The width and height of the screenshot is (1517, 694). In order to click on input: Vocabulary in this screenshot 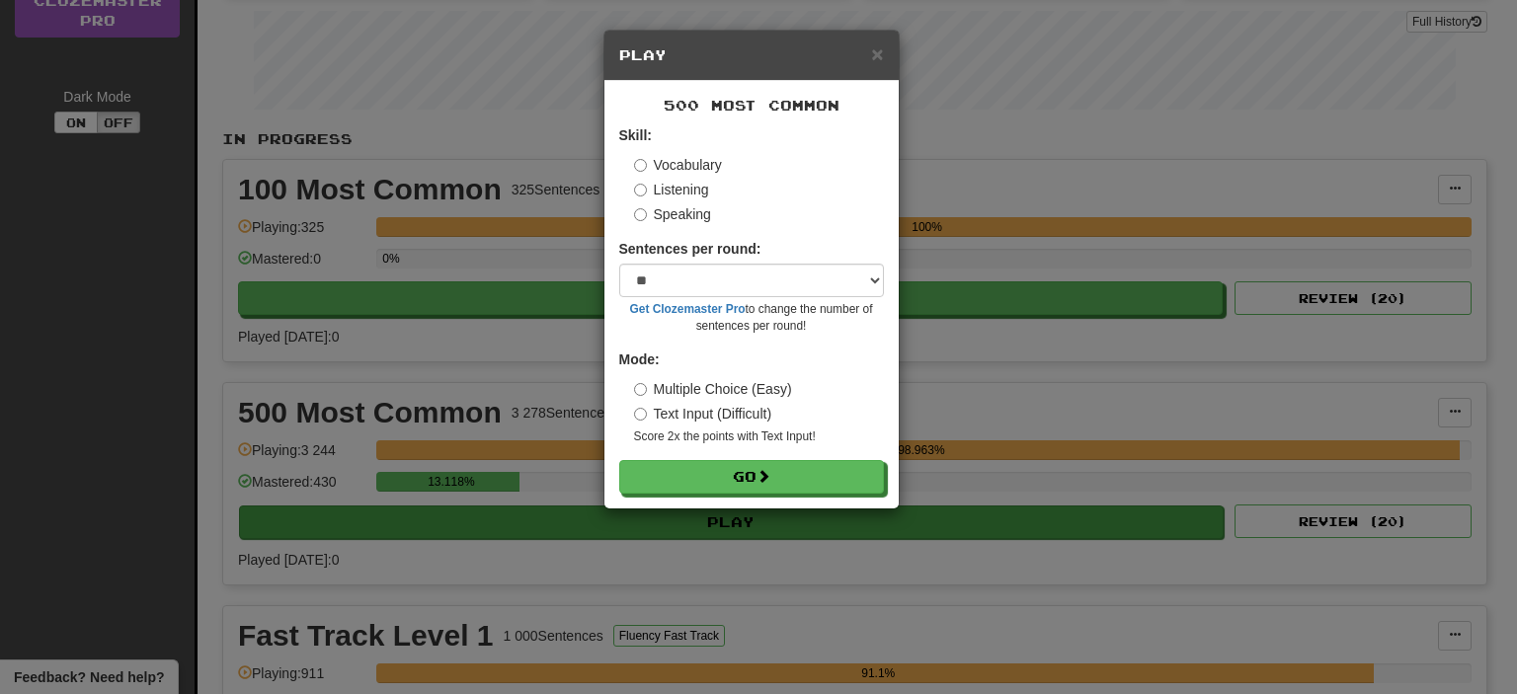, I will do `click(640, 165)`.